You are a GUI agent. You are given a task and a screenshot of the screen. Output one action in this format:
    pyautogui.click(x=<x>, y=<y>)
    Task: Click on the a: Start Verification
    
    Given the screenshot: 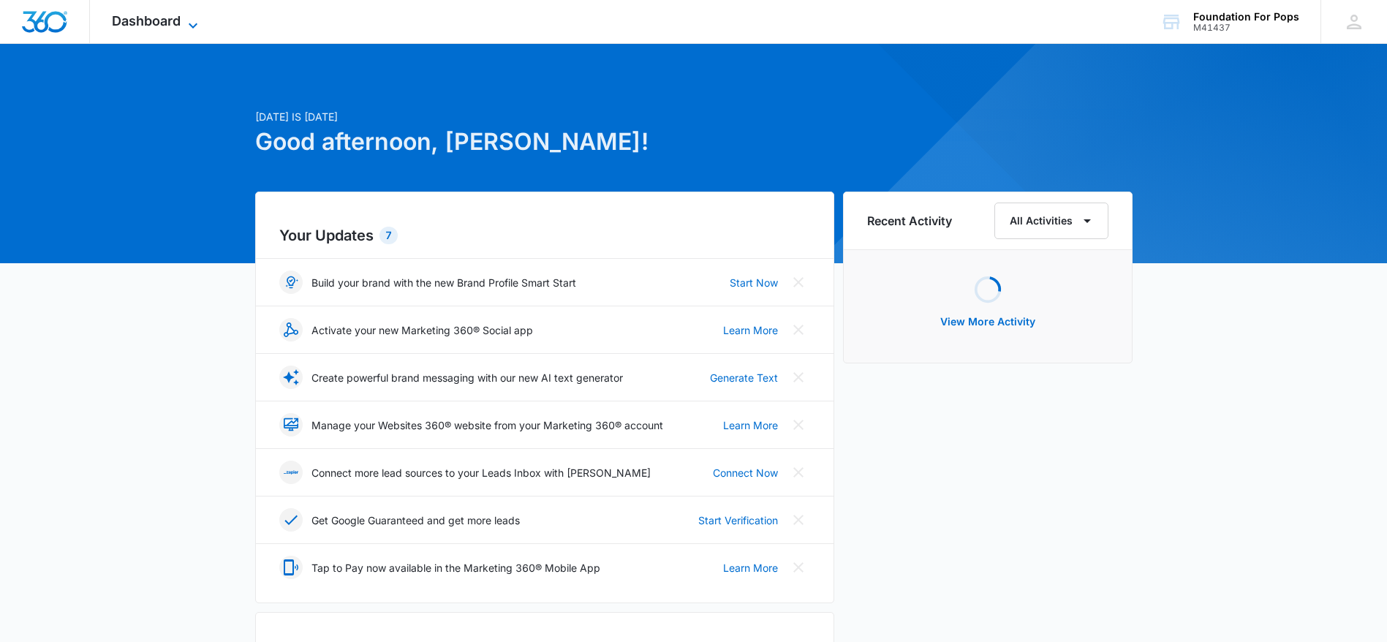 What is the action you would take?
    pyautogui.click(x=738, y=520)
    